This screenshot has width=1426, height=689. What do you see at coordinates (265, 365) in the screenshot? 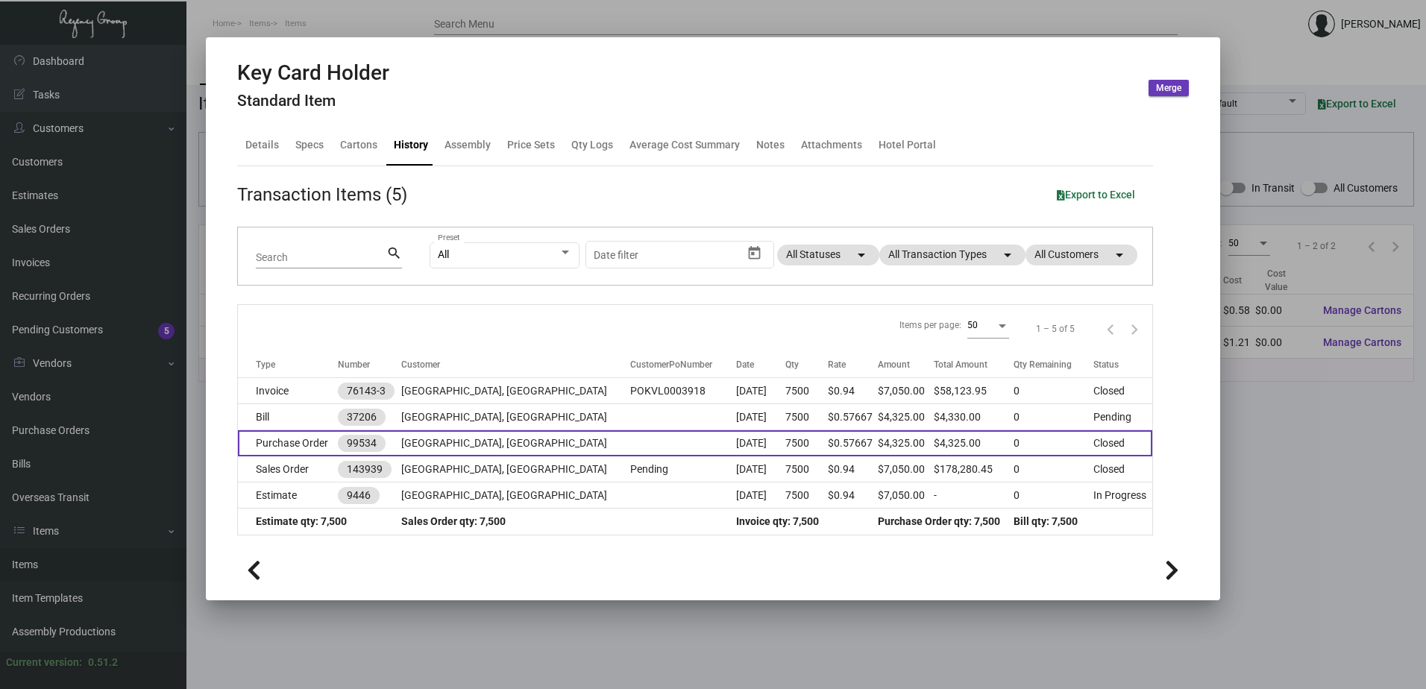
I see `div: Type` at bounding box center [265, 365].